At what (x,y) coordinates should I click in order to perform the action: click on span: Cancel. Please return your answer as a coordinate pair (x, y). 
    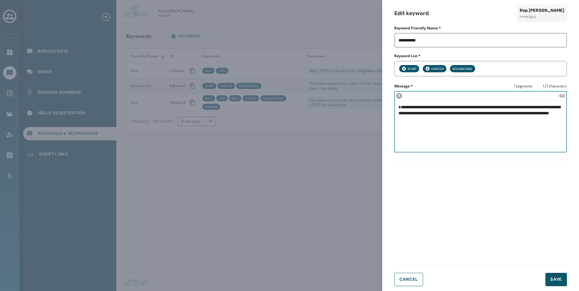
    Looking at the image, I should click on (409, 280).